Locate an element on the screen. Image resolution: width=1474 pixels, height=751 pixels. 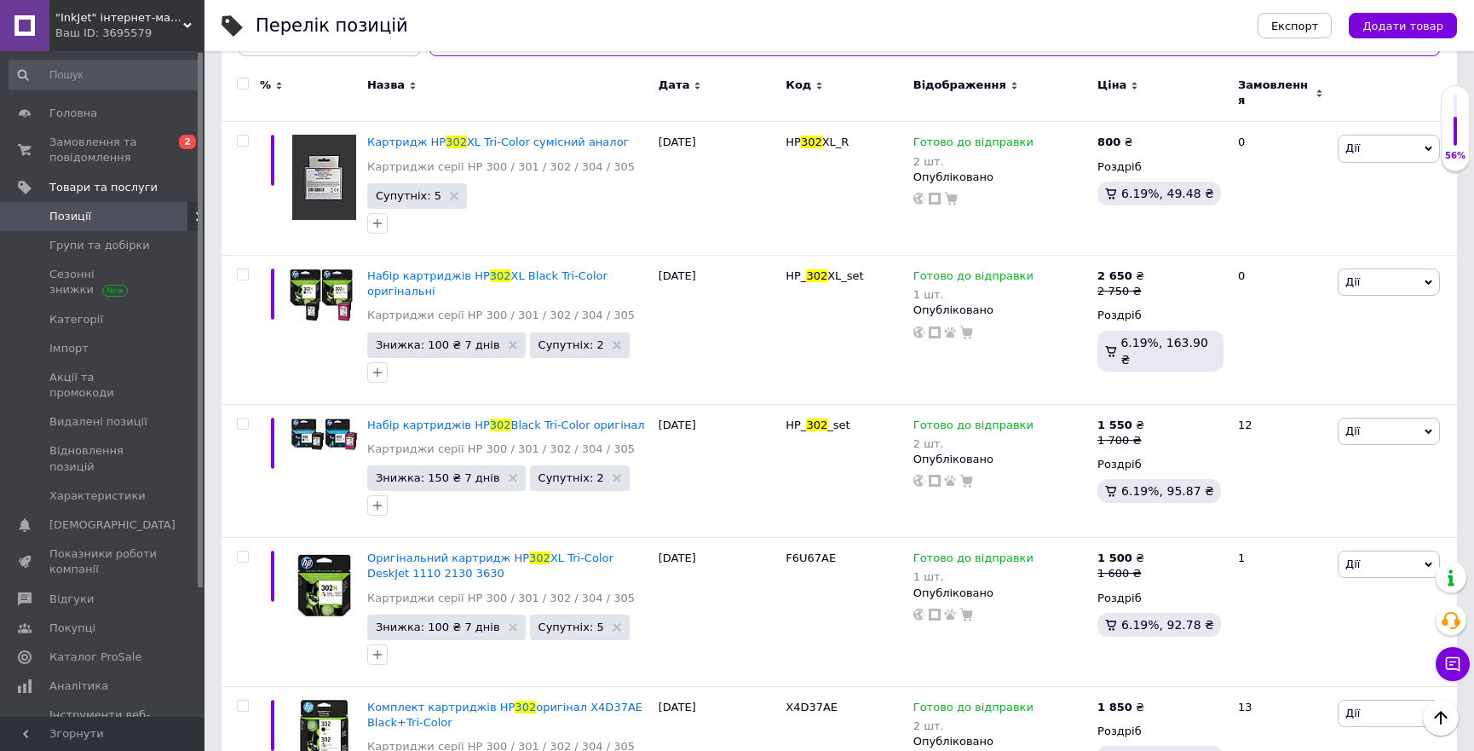
span: Оригінальний картридж HP is located at coordinates (448, 557).